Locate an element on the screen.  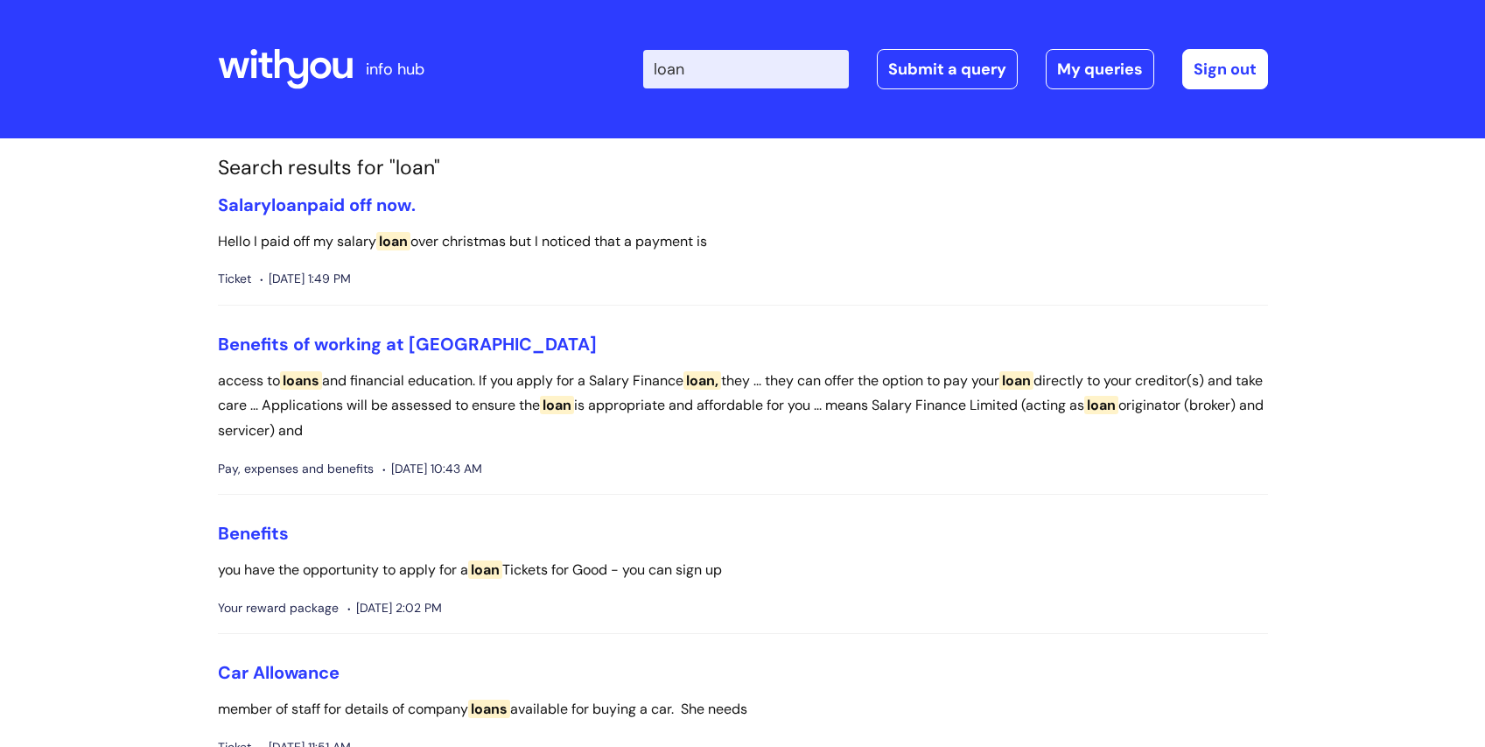
span: Pay, expenses and benefits is located at coordinates (296, 468).